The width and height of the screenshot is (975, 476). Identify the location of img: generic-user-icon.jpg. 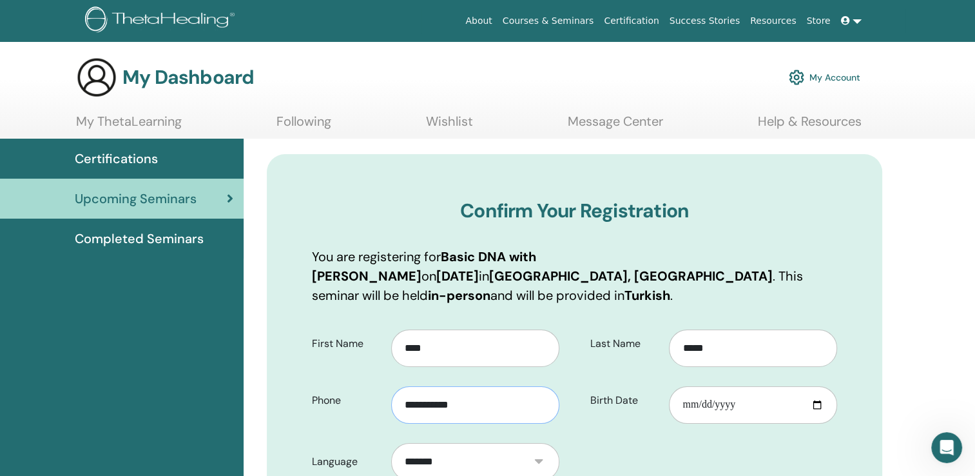
(97, 77).